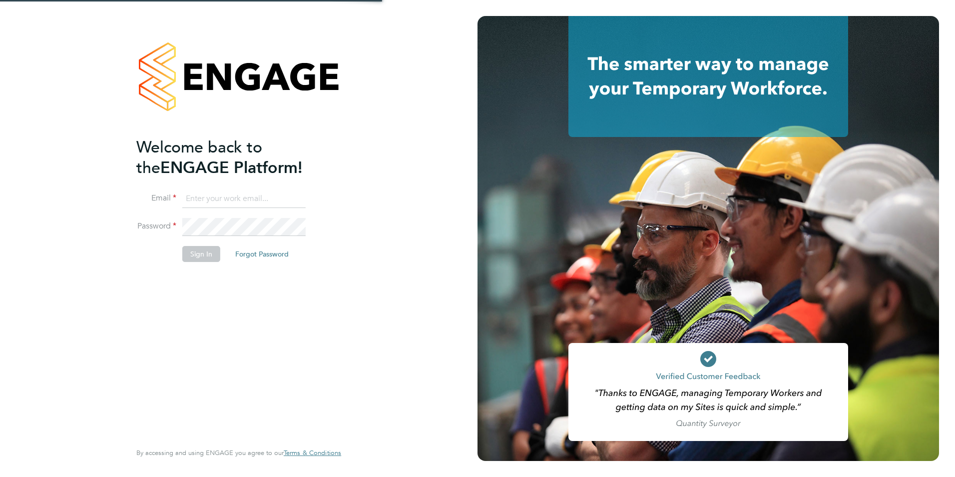 This screenshot has height=477, width=955. What do you see at coordinates (244, 199) in the screenshot?
I see `input: Enter your work email...` at bounding box center [244, 199].